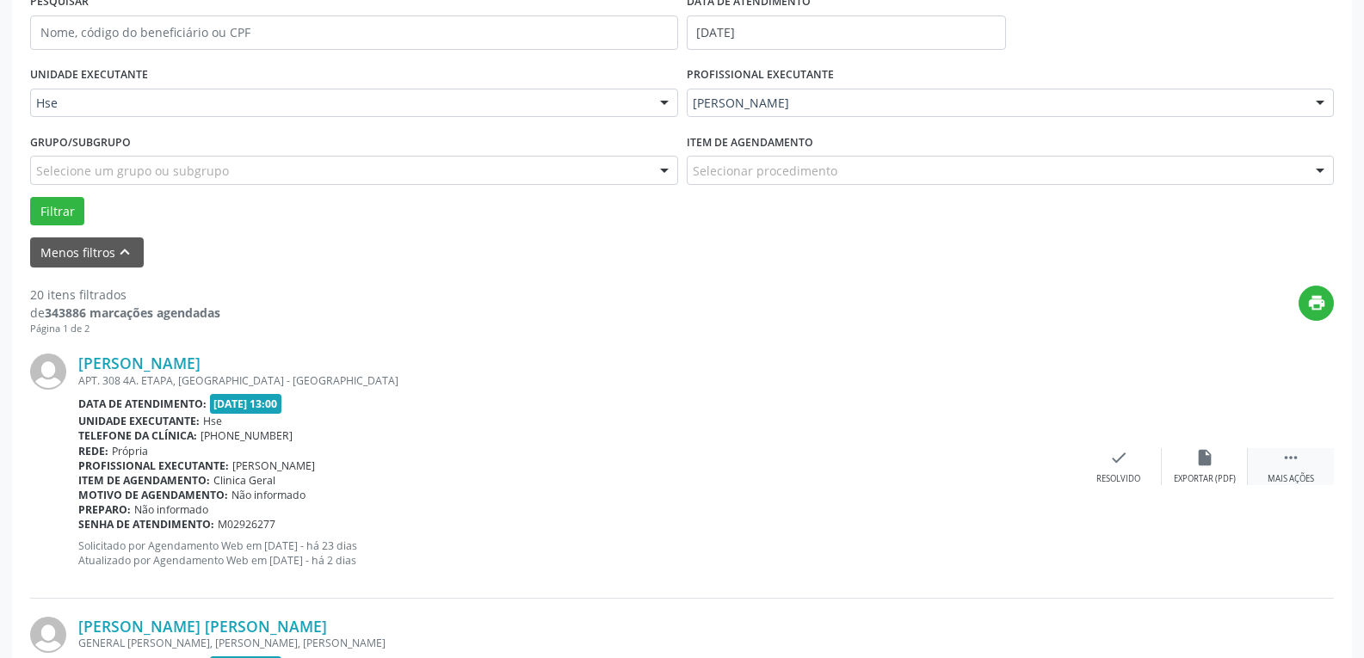 This screenshot has width=1364, height=658. Describe the element at coordinates (1317, 303) in the screenshot. I see `i: print` at that location.